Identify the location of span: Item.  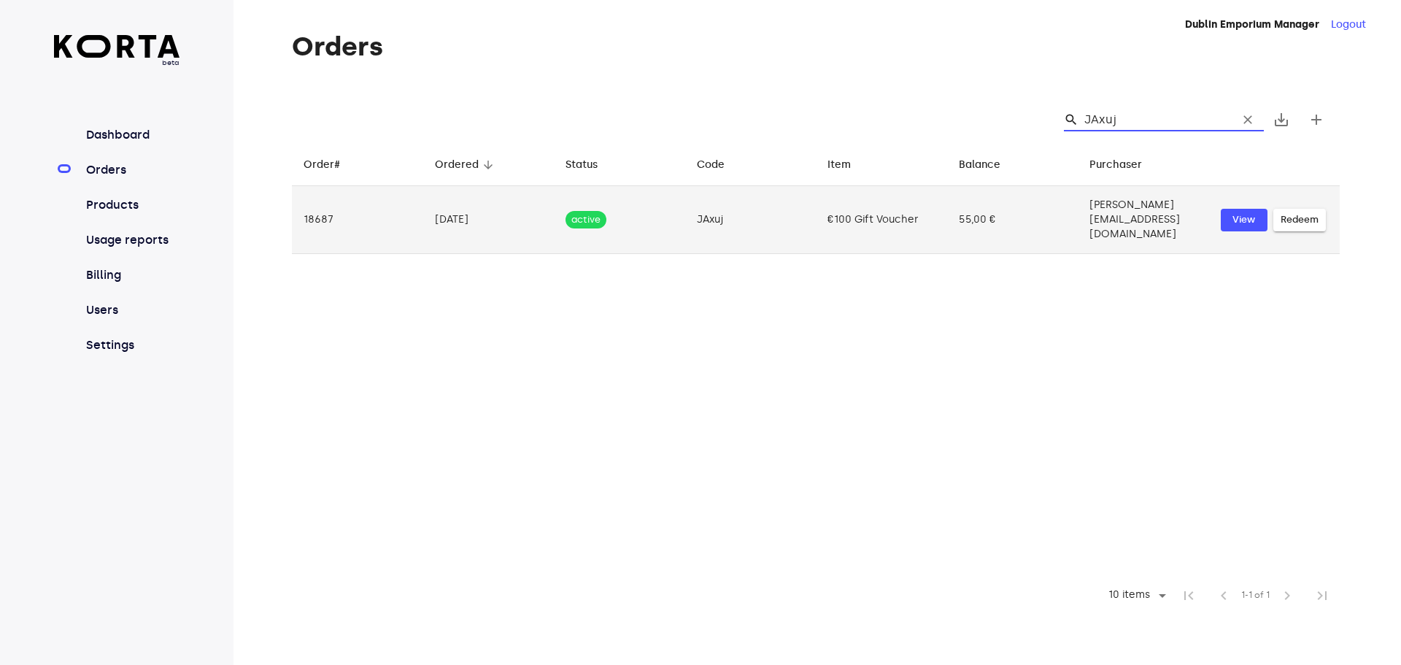
(849, 165).